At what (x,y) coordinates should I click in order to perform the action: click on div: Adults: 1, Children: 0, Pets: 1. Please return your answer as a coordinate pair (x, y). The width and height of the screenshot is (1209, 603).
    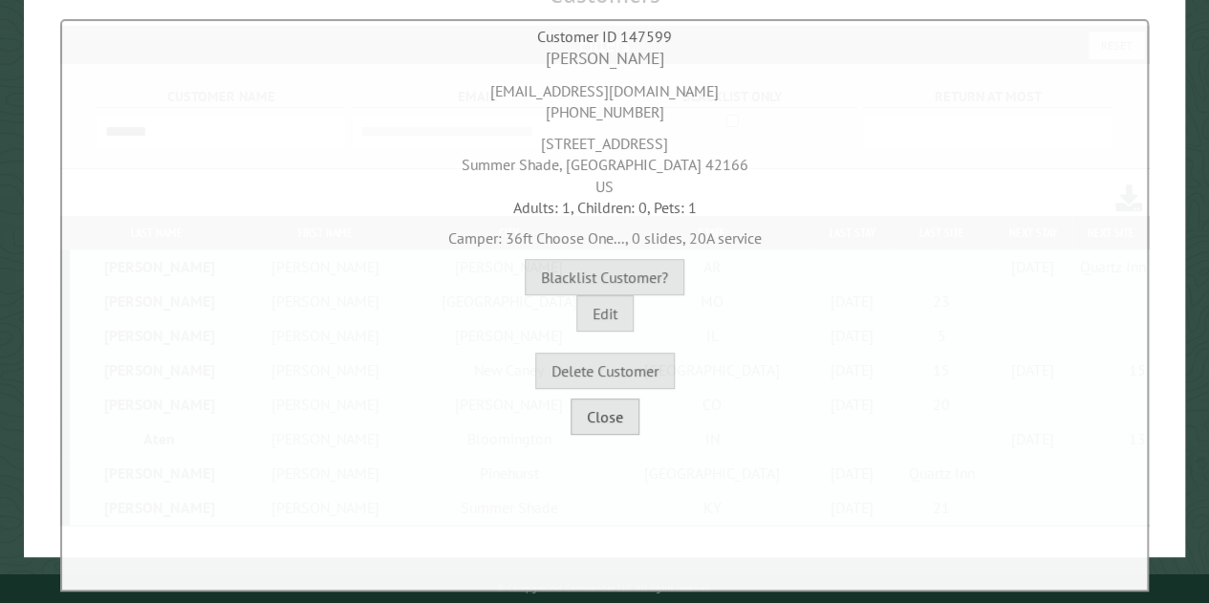
    Looking at the image, I should click on (604, 207).